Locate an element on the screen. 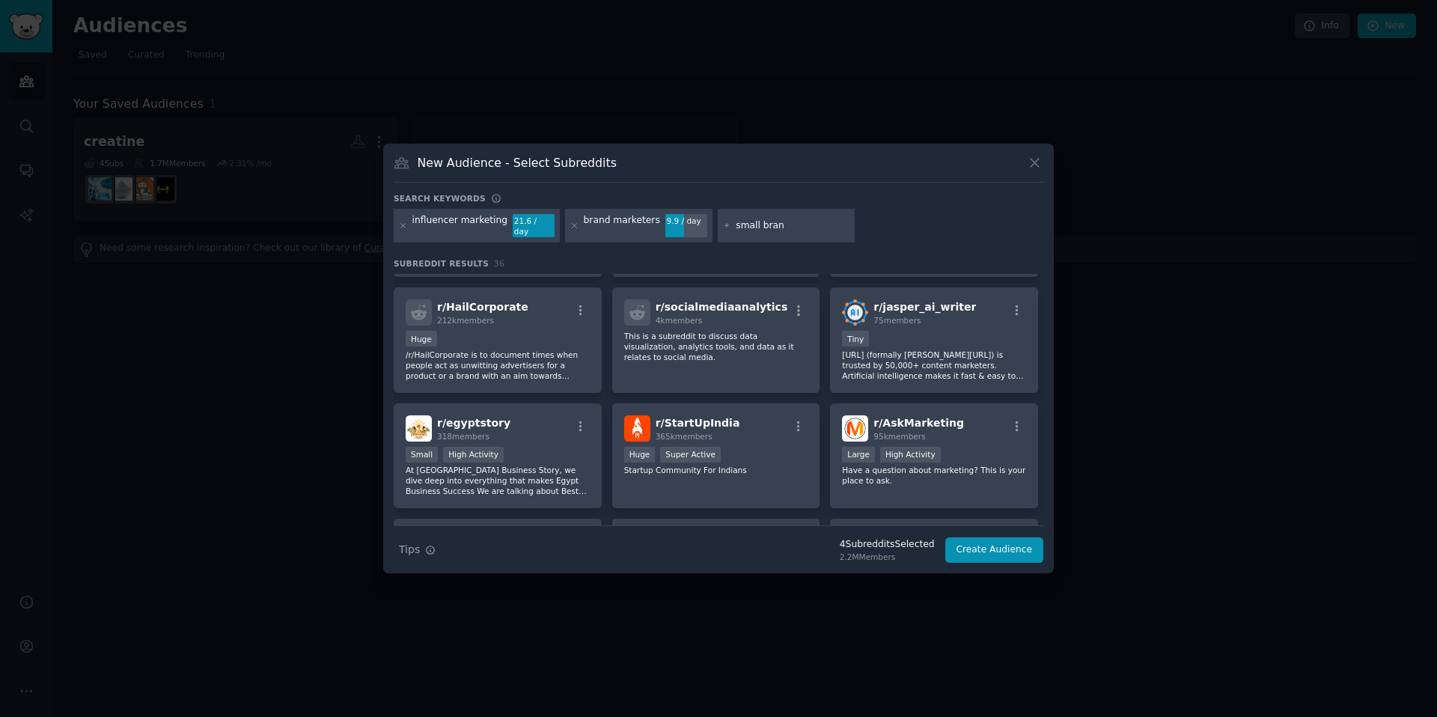  span: r/ StartUpIndia is located at coordinates (698, 423).